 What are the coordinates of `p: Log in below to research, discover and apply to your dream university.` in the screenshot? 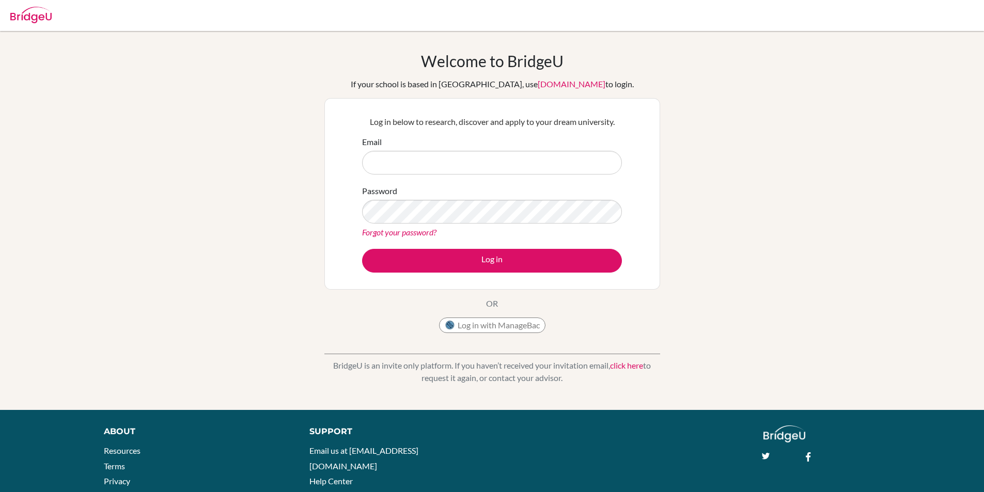 It's located at (492, 122).